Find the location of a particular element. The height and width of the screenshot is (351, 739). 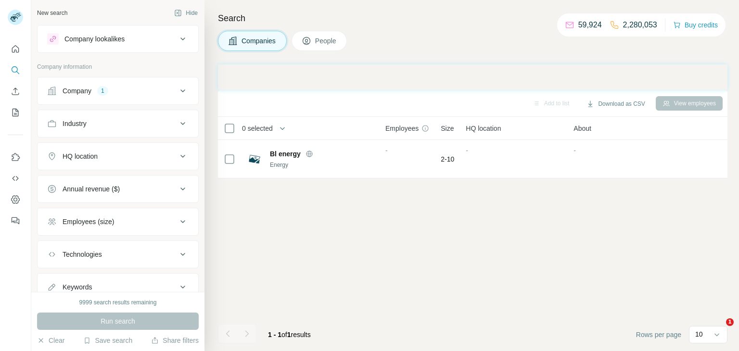

button: Keywords is located at coordinates (118, 287).